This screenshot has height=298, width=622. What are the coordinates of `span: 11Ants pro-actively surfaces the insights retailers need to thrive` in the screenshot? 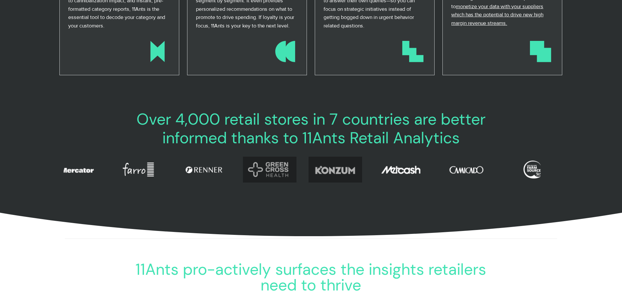 It's located at (311, 277).